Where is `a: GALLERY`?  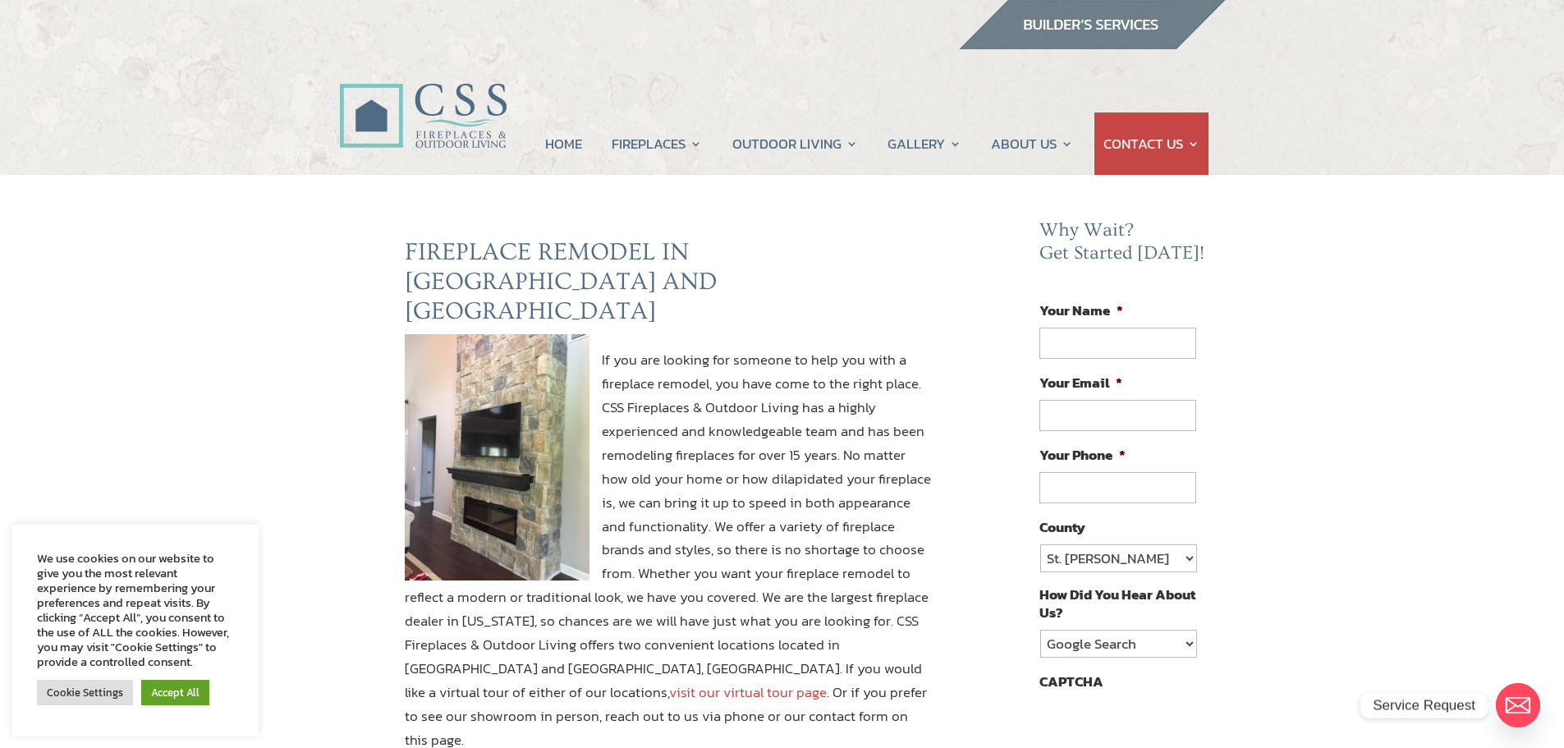 a: GALLERY is located at coordinates (925, 144).